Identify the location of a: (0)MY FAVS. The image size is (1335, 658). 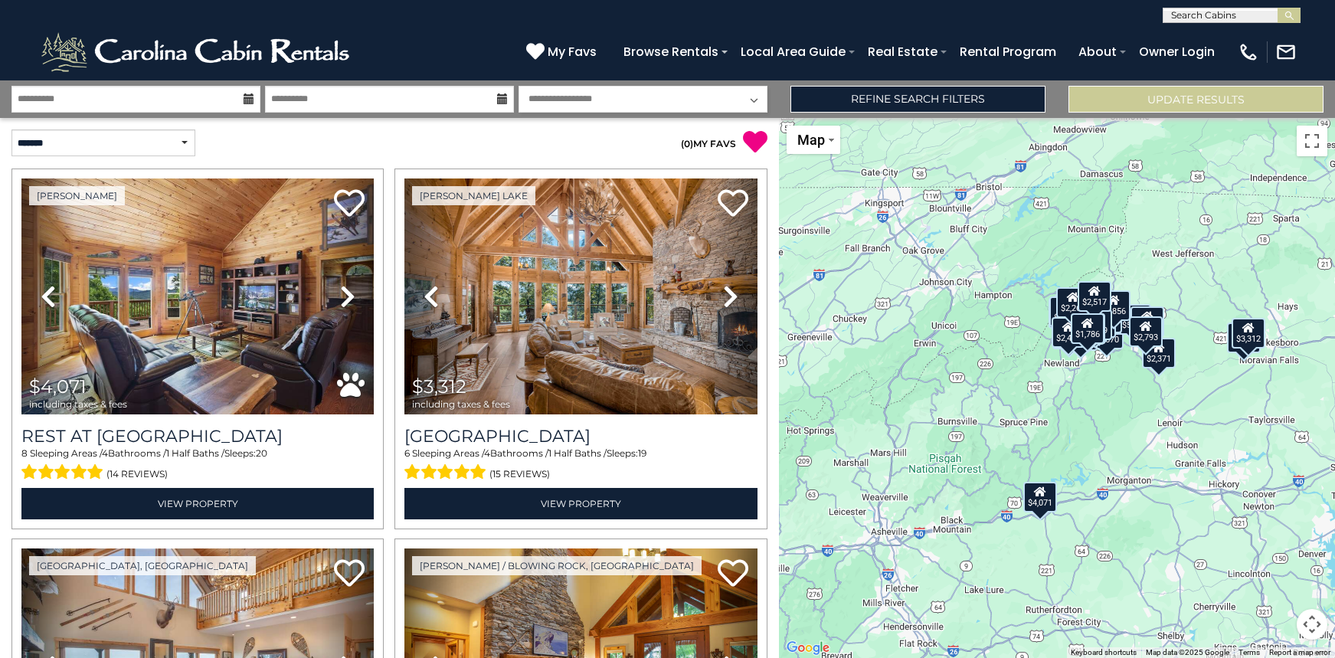
(708, 143).